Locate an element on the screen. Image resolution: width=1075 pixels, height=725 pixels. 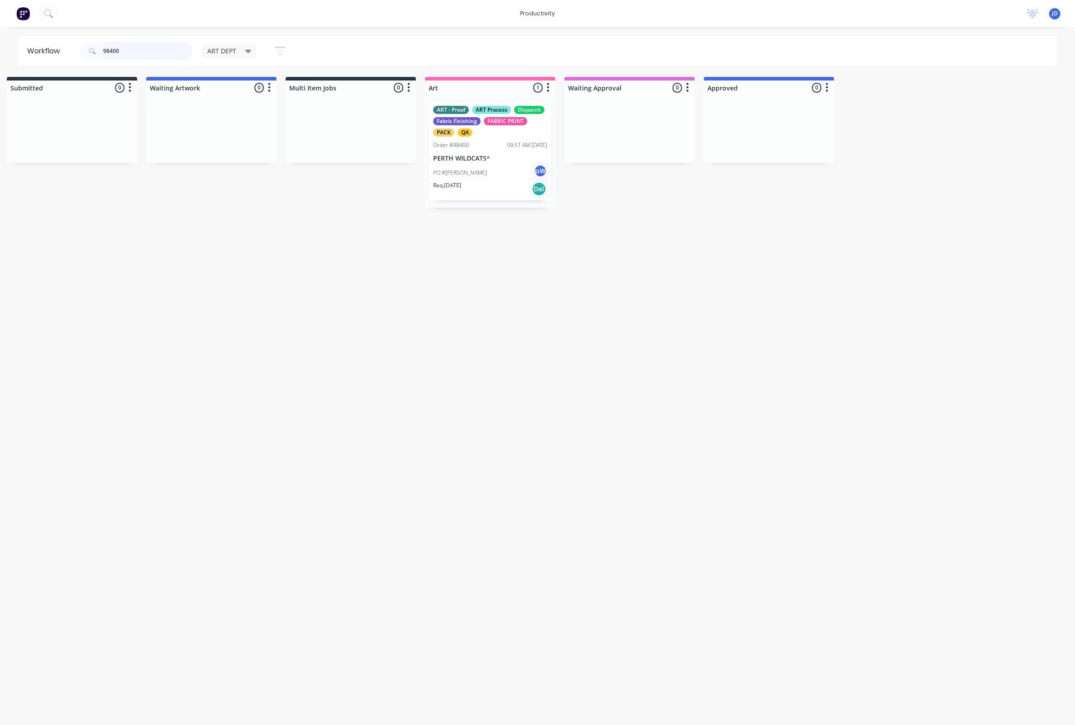
div: ART - Proof is located at coordinates (451, 110).